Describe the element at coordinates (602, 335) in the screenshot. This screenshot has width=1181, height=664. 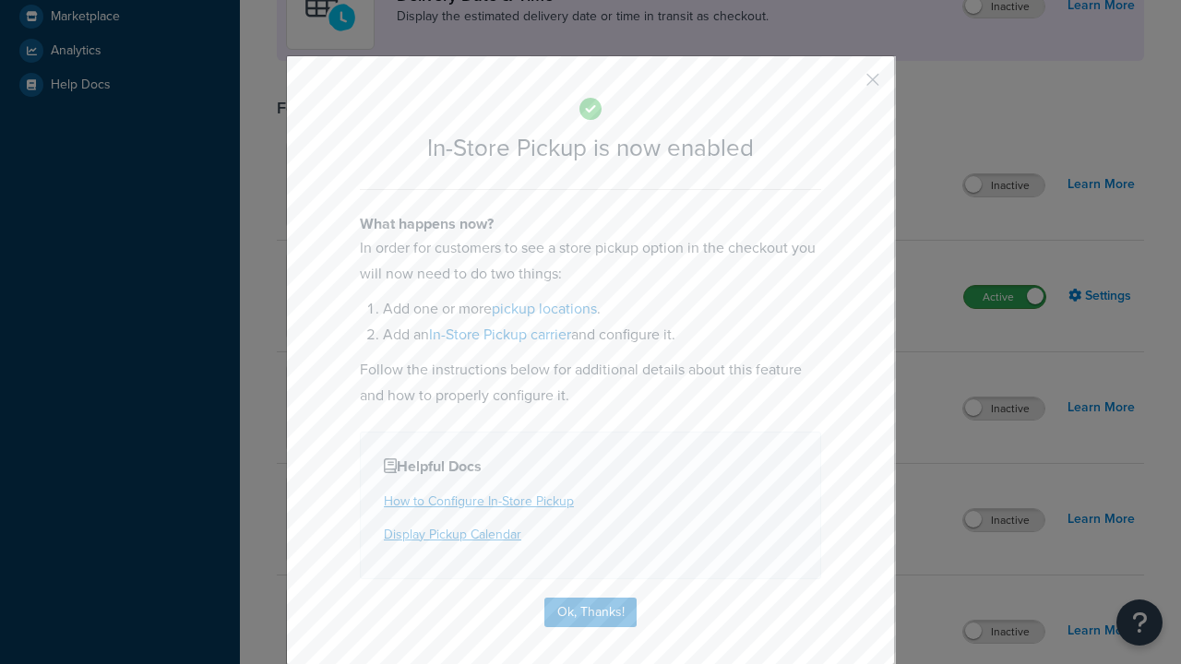
I see `li: Add an and configure it.` at that location.